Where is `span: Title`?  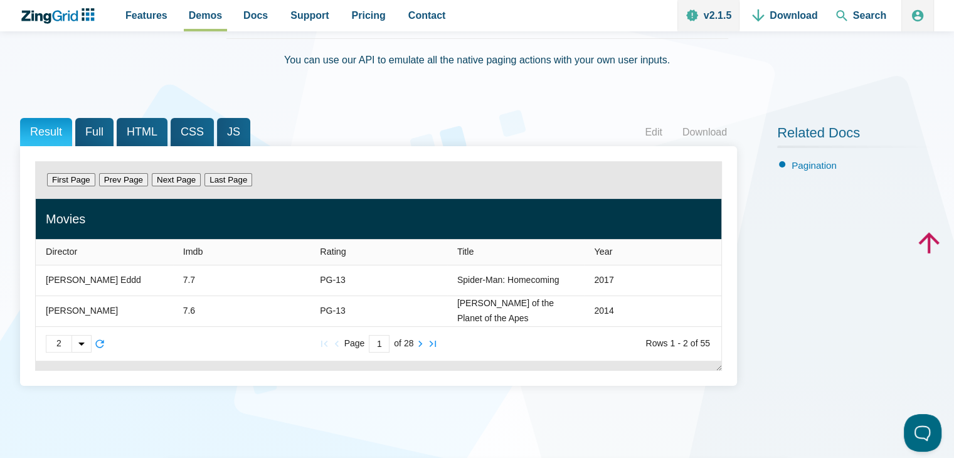
span: Title is located at coordinates (465, 251).